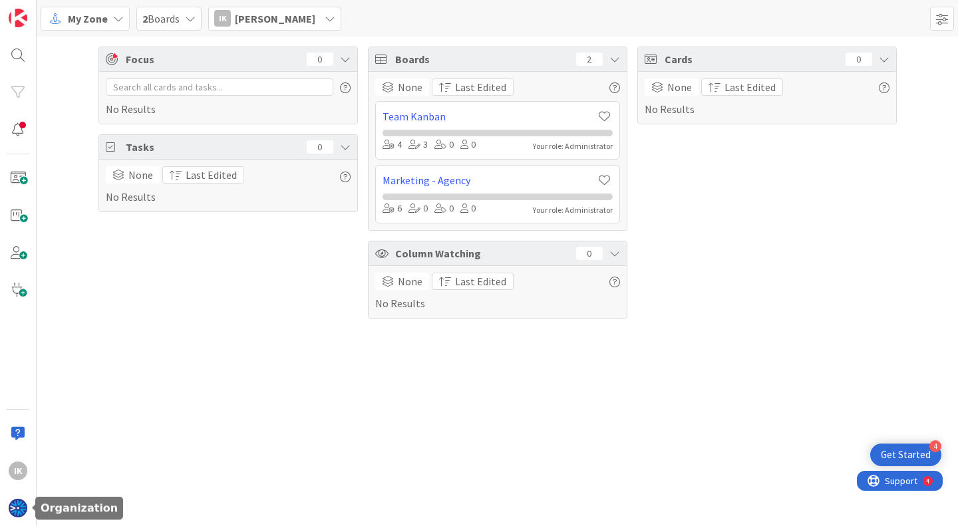 Image resolution: width=958 pixels, height=526 pixels. I want to click on div: 2, so click(589, 59).